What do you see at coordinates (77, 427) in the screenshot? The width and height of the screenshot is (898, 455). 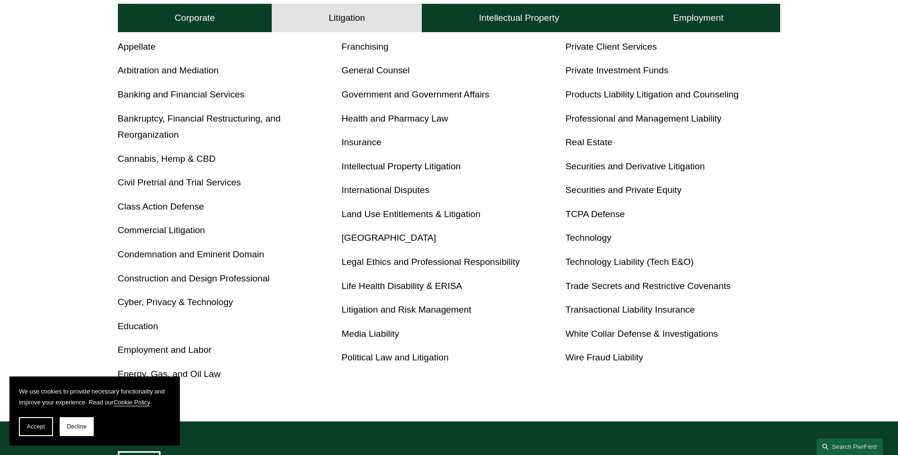 I see `button: Decline` at bounding box center [77, 427].